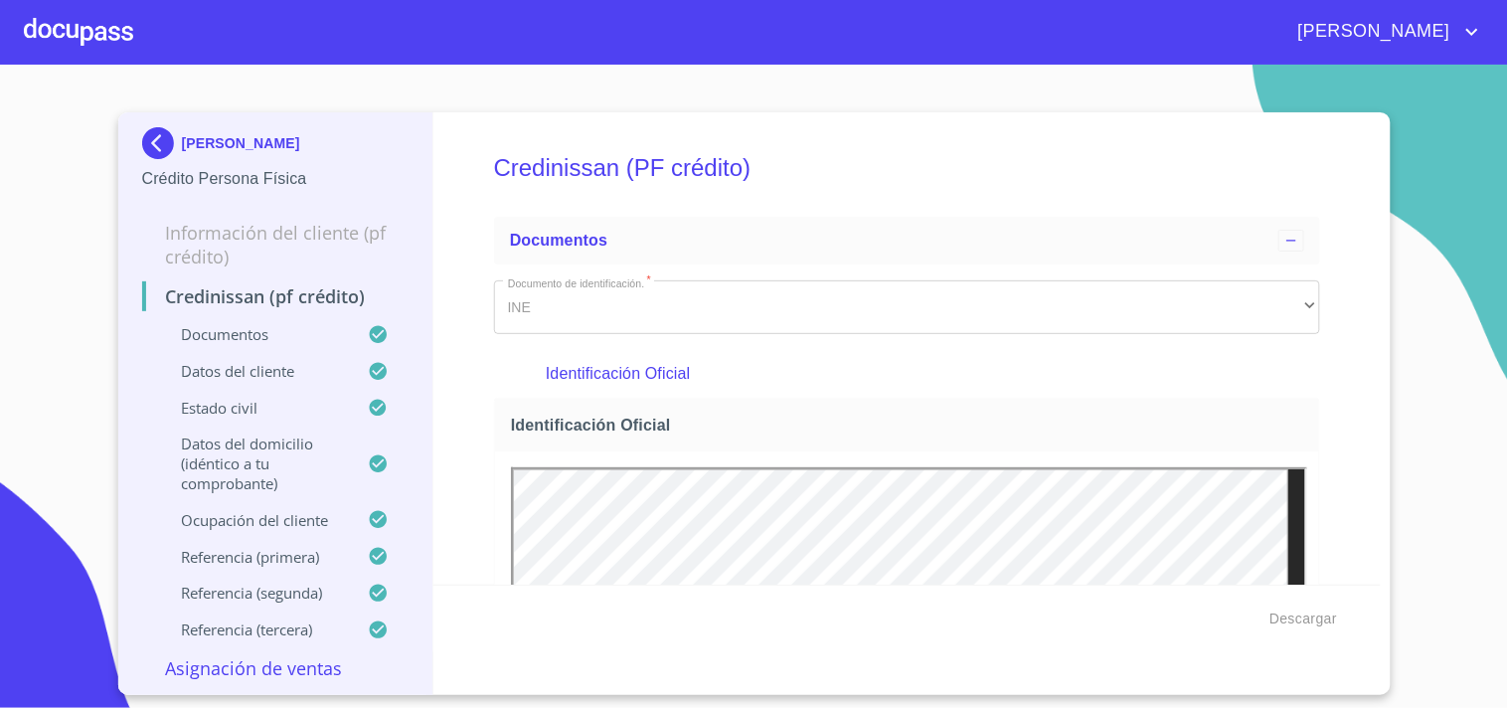  I want to click on p: Asignación de Ventas, so click(275, 668).